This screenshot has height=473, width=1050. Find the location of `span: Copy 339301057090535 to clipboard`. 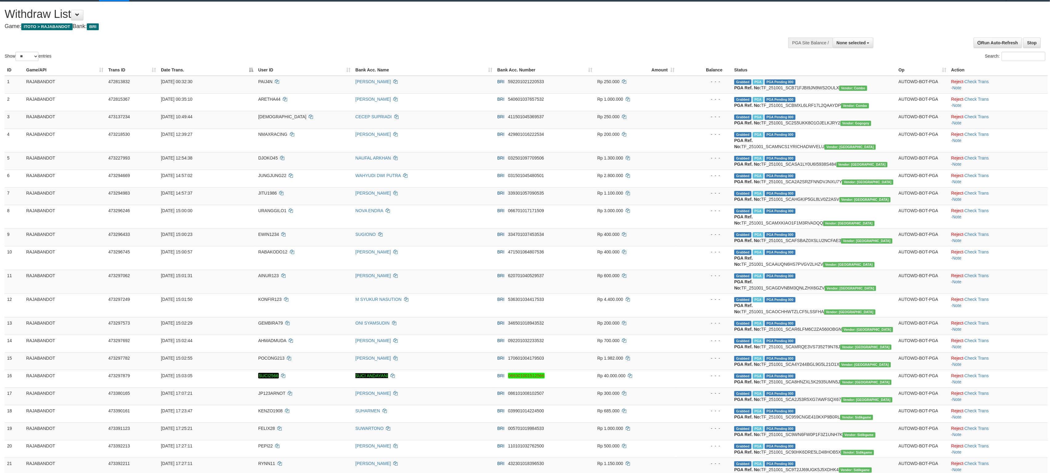

span: Copy 339301057090535 to clipboard is located at coordinates (526, 193).